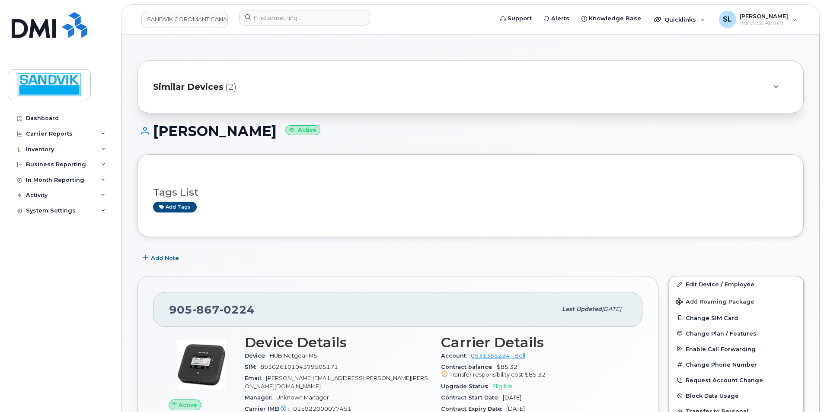  Describe the element at coordinates (206, 310) in the screenshot. I see `span: 867` at that location.